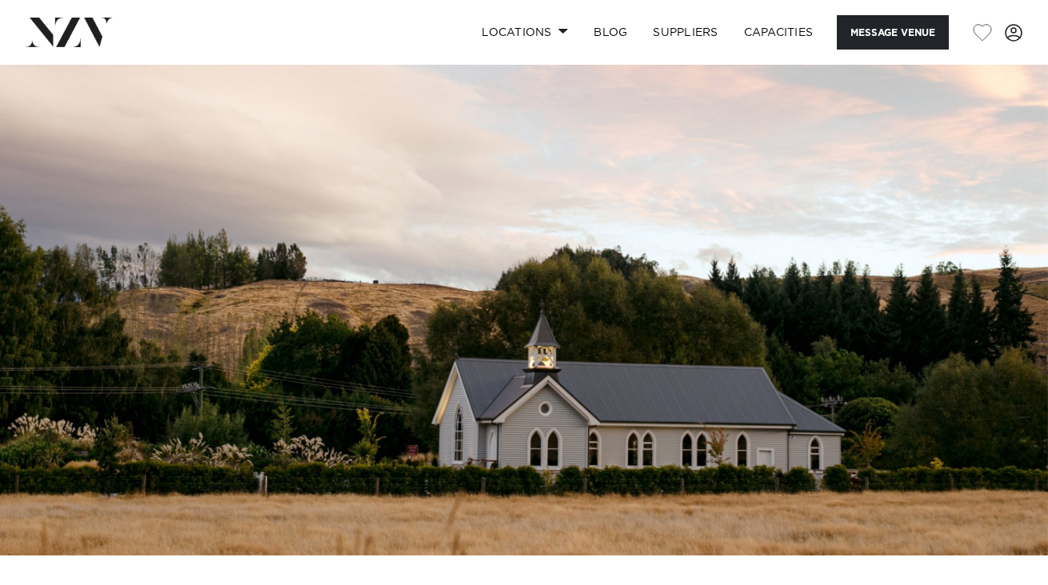 Image resolution: width=1048 pixels, height=585 pixels. Describe the element at coordinates (892, 32) in the screenshot. I see `button: Message Venue` at that location.